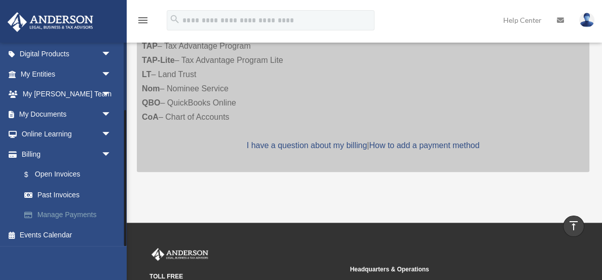 The height and width of the screenshot is (280, 602). What do you see at coordinates (70, 195) in the screenshot?
I see `a: Past Invoices` at bounding box center [70, 195].